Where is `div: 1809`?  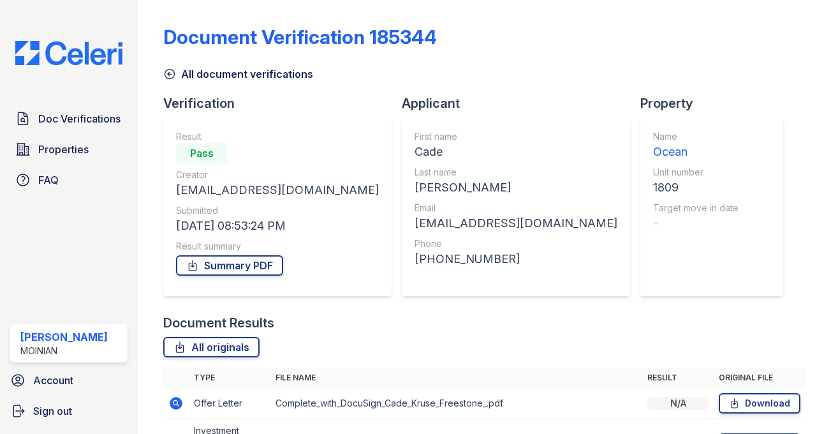 div: 1809 is located at coordinates (696, 188).